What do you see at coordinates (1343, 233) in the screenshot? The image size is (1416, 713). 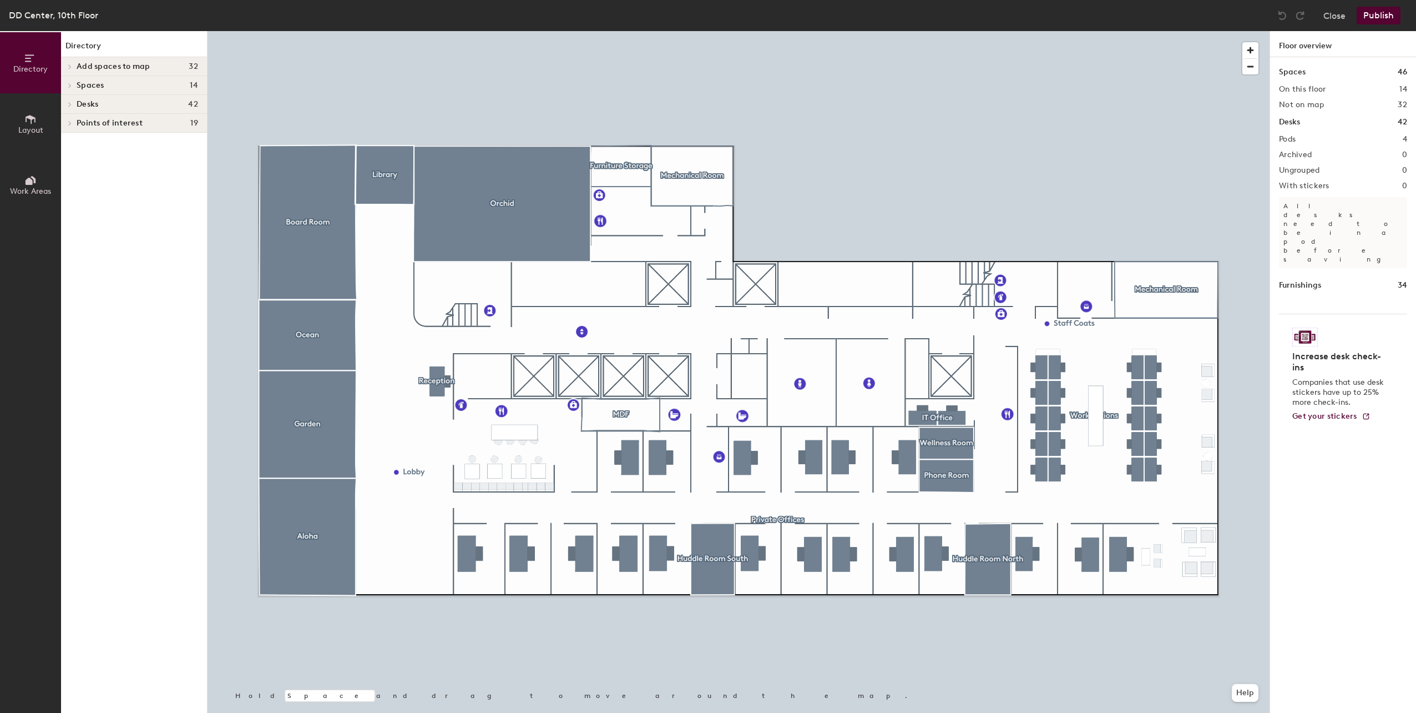 I see `p: All desks need to be in a pod before saving` at bounding box center [1343, 233].